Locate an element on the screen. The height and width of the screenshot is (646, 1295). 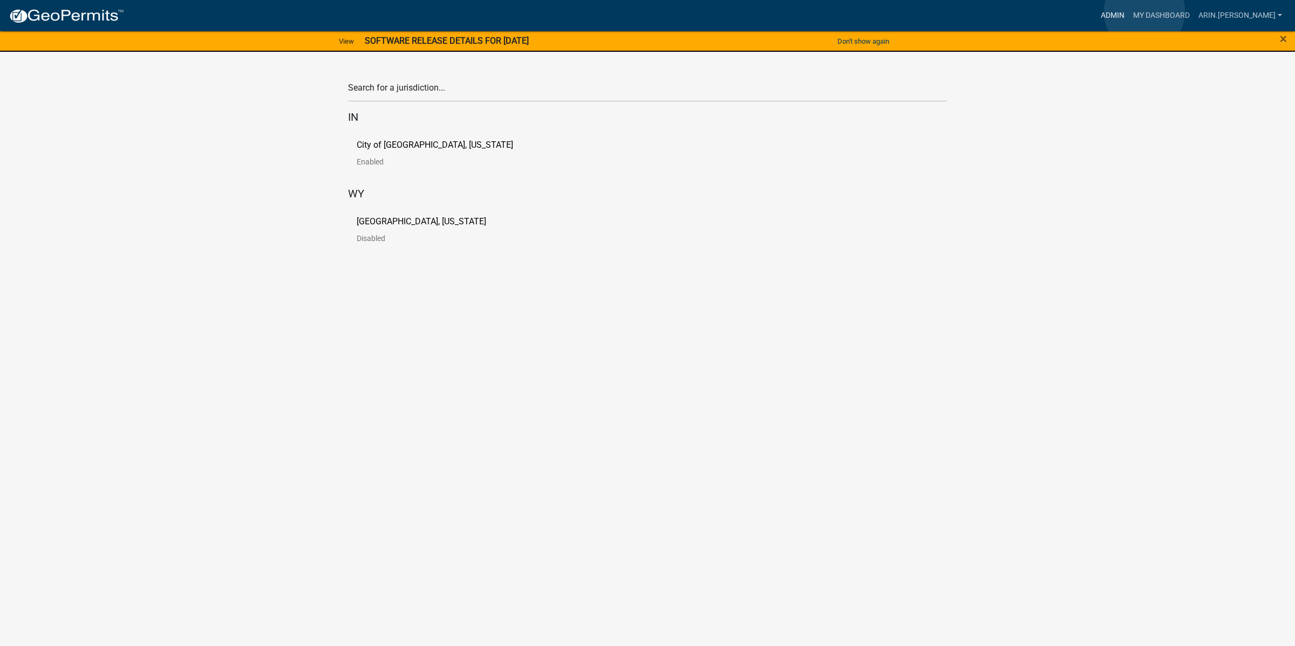
a: My Dashboard is located at coordinates (1161, 16).